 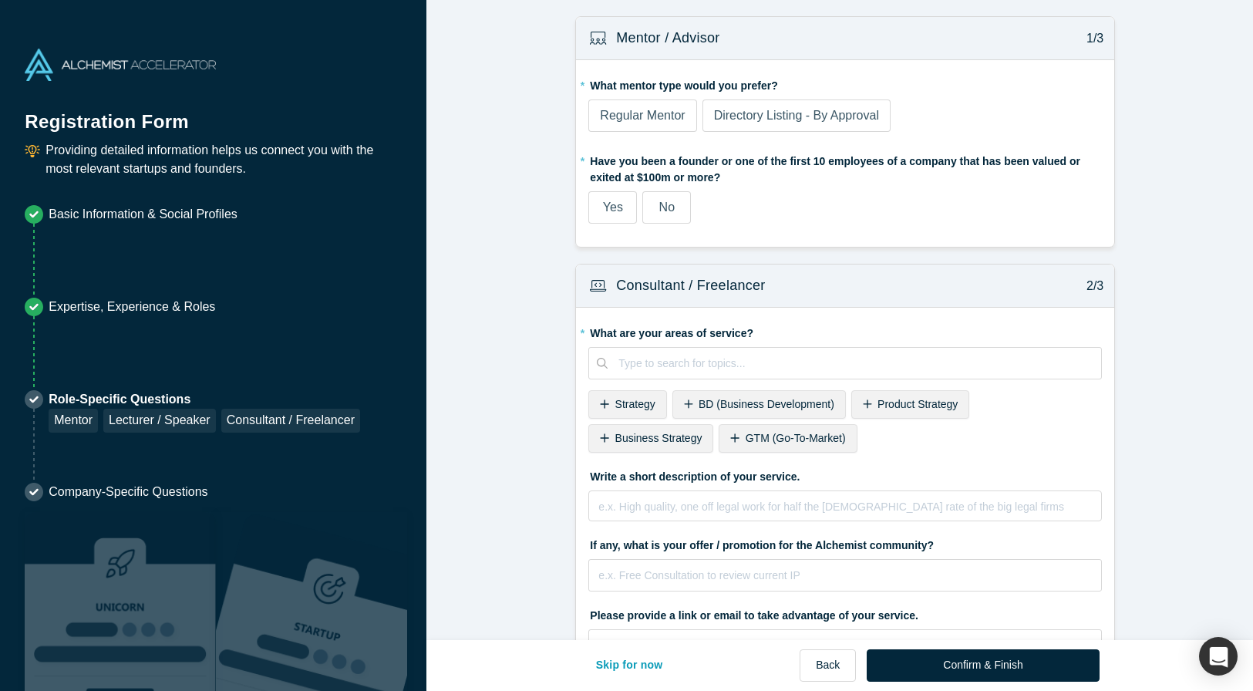 I want to click on label: Write a short description of your service., so click(x=845, y=474).